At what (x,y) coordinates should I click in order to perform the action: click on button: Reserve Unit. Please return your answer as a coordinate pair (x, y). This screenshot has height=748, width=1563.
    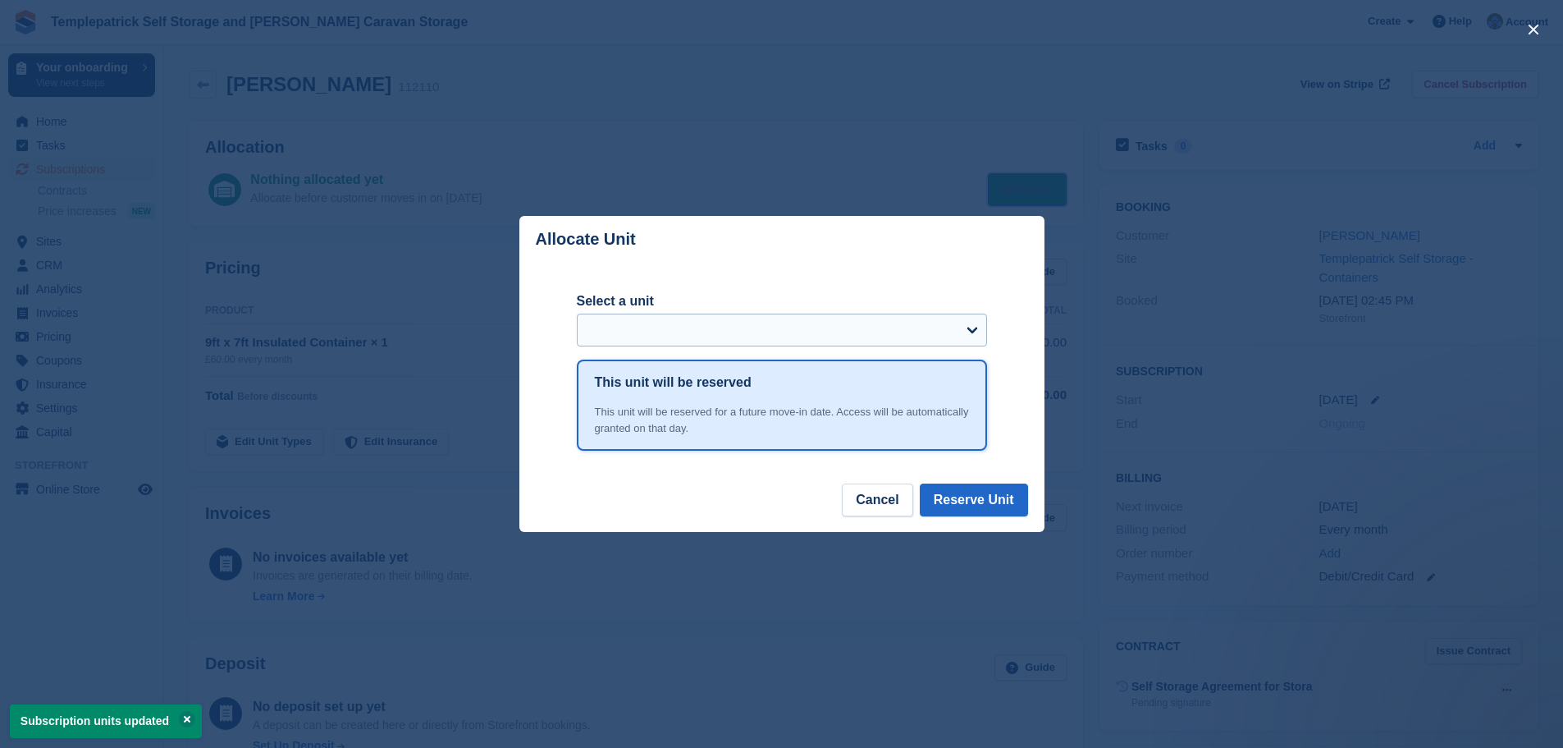
    Looking at the image, I should click on (974, 500).